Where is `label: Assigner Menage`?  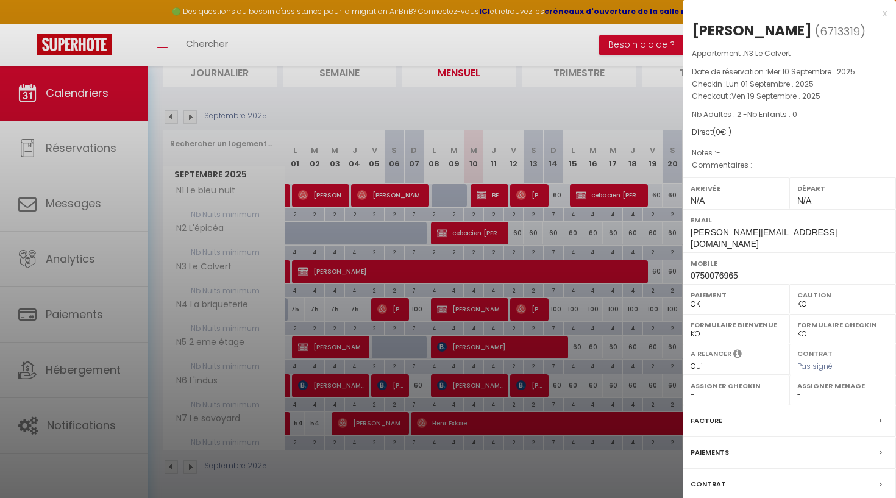 label: Assigner Menage is located at coordinates (843, 386).